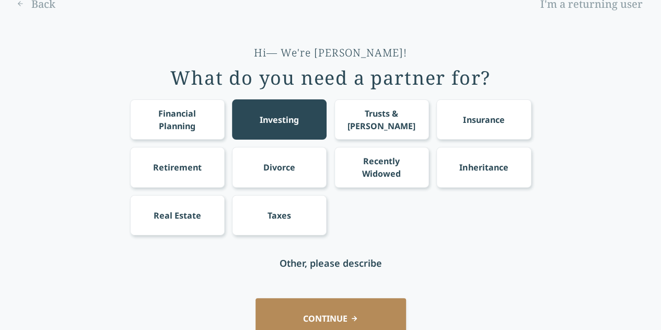 The width and height of the screenshot is (661, 330). I want to click on div: What do you need a partner for?, so click(330, 78).